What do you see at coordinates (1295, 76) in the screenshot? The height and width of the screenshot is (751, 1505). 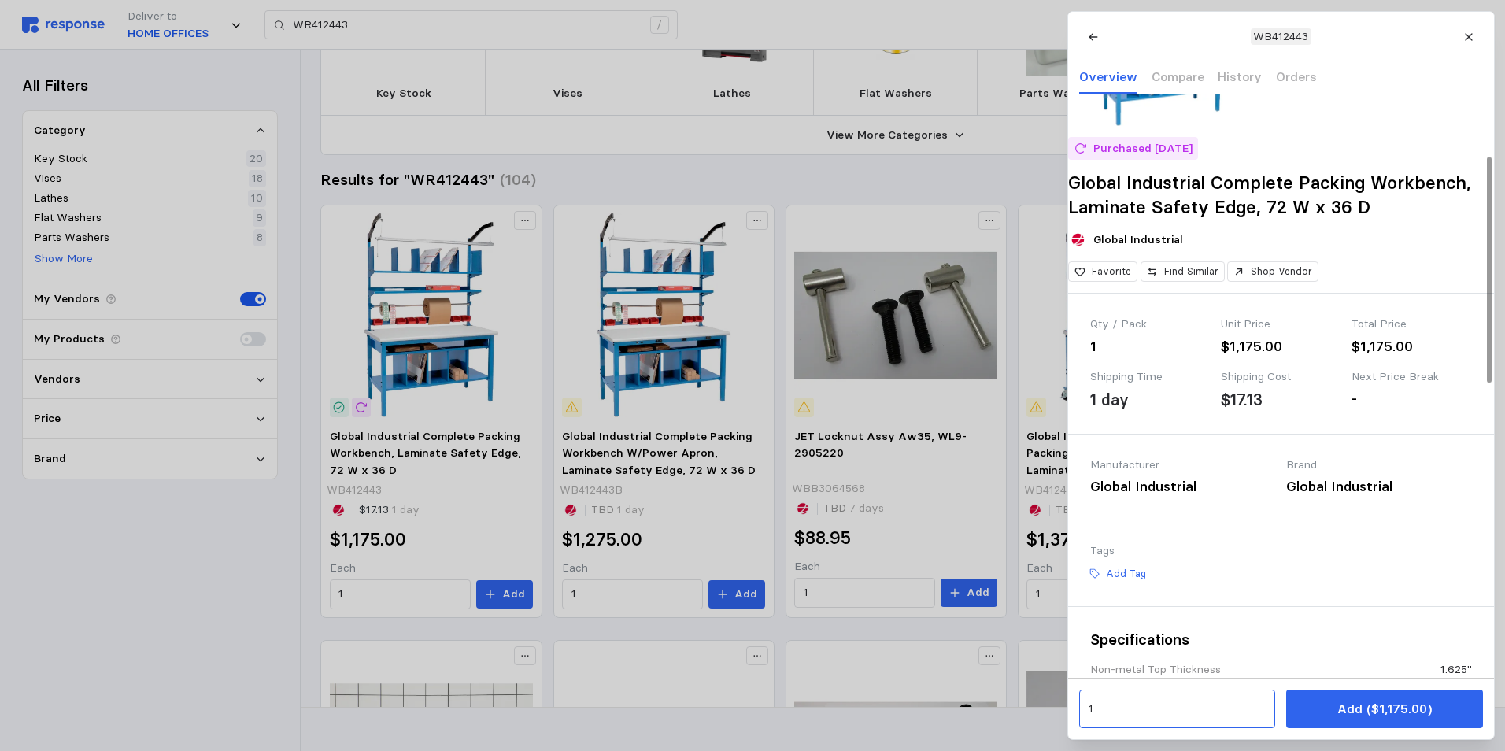 I see `p: Orders` at bounding box center [1295, 76].